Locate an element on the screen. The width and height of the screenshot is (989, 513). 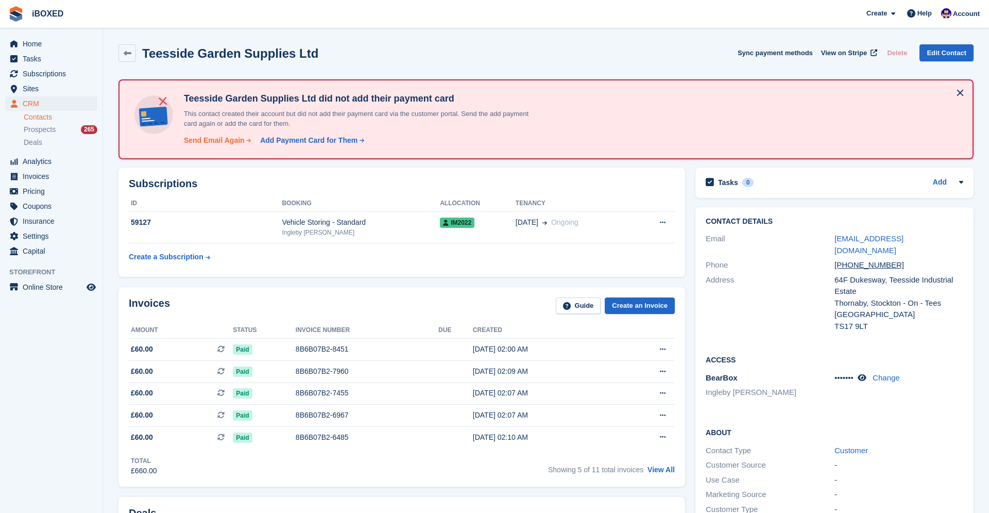
span: Invoices is located at coordinates (54, 176).